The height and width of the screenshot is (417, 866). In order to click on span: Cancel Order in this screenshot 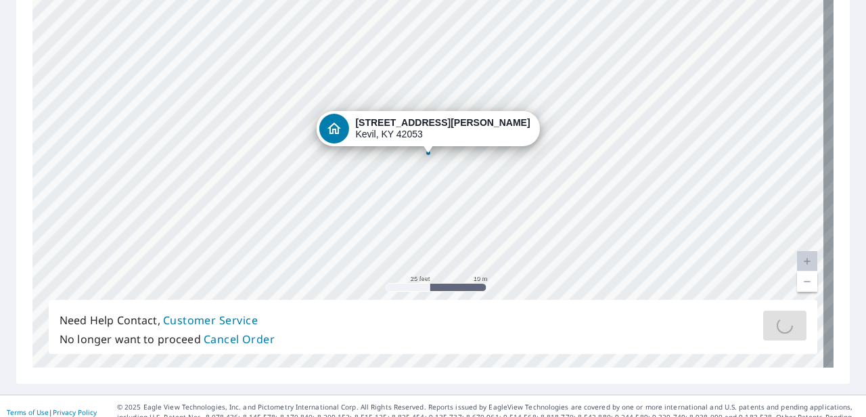, I will do `click(240, 339)`.